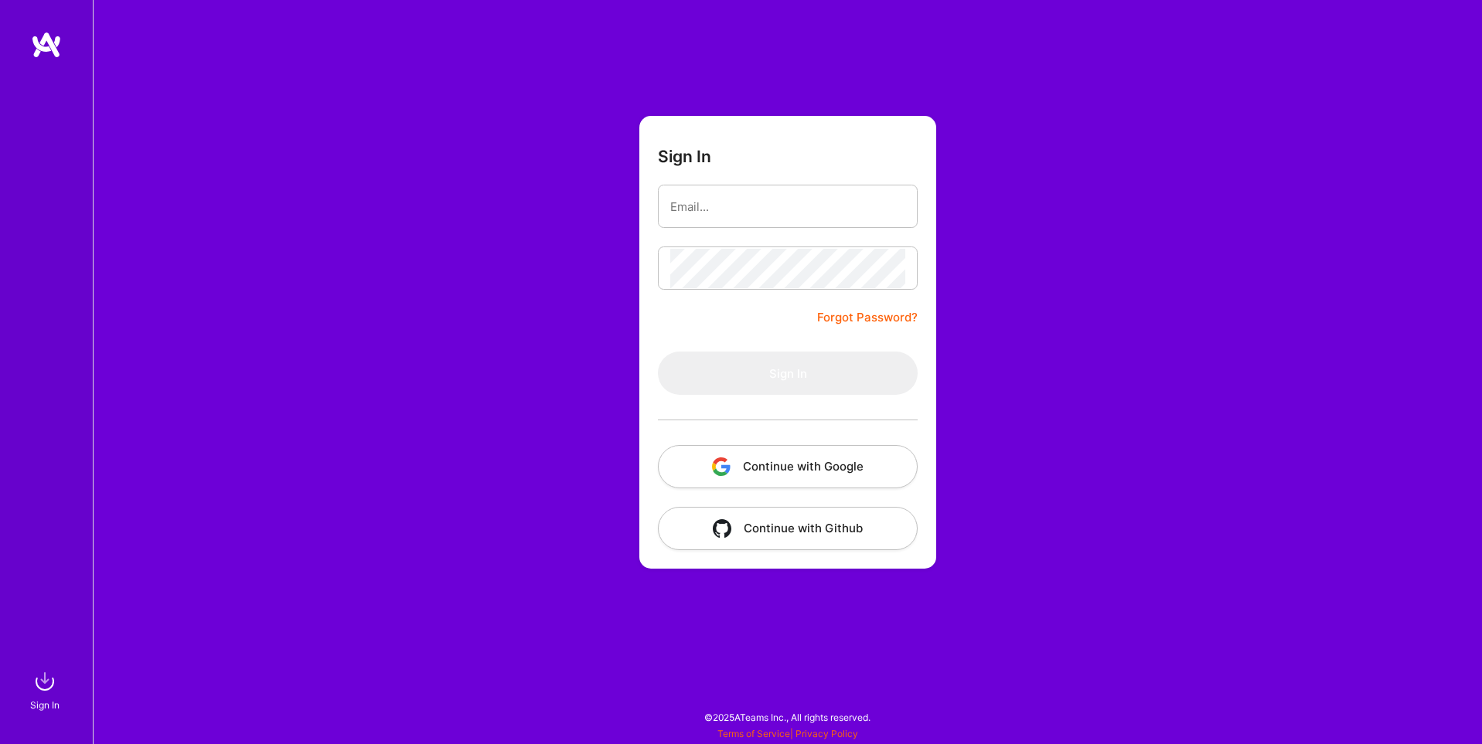  I want to click on div: Sign In, so click(45, 705).